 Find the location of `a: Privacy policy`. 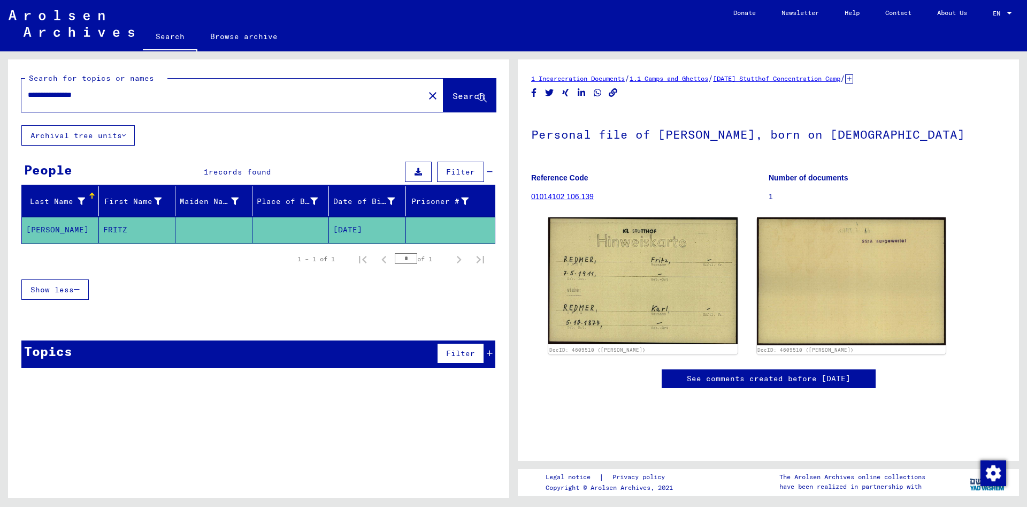

a: Privacy policy is located at coordinates (641, 477).